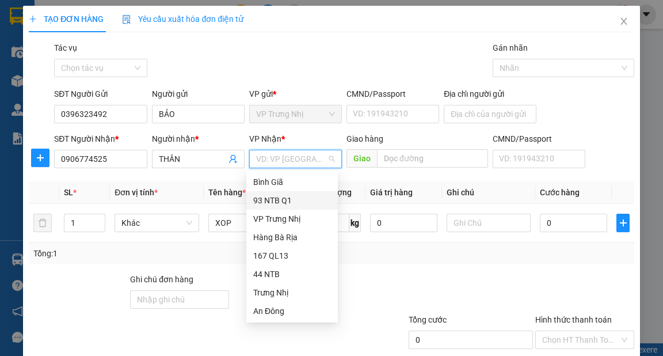 The image size is (663, 356). What do you see at coordinates (355, 223) in the screenshot?
I see `span: kg` at bounding box center [355, 223].